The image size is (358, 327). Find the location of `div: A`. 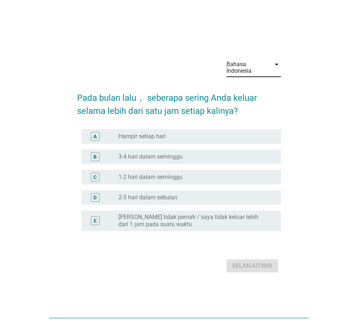

div: A is located at coordinates (95, 136).